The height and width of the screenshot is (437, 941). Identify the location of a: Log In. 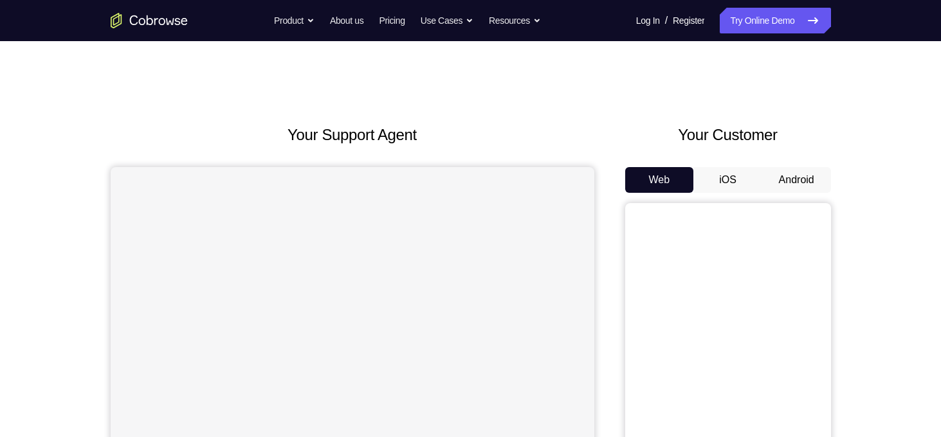
(648, 21).